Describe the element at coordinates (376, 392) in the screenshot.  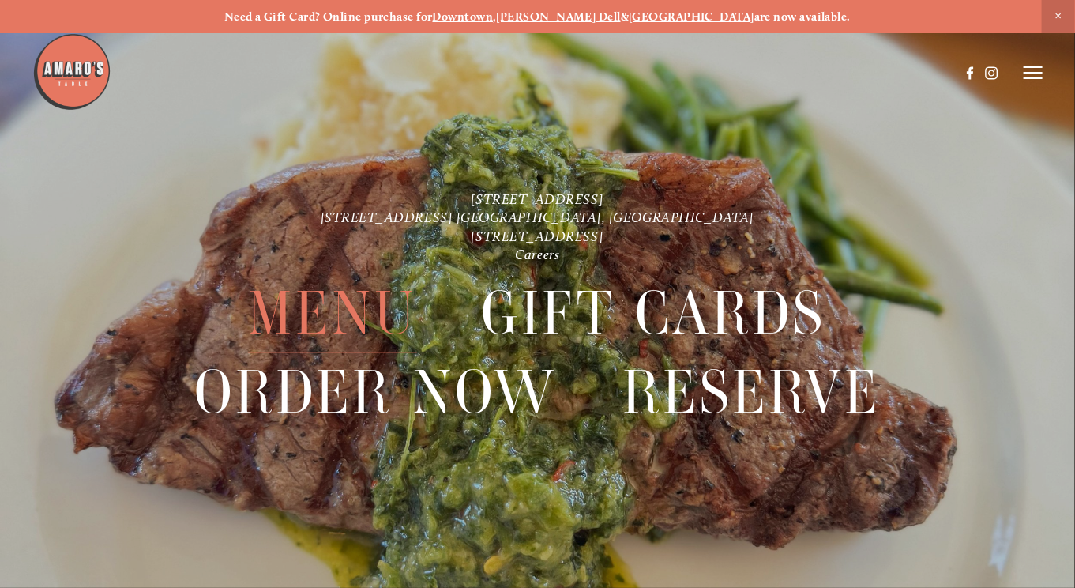
I see `a: Order Now` at that location.